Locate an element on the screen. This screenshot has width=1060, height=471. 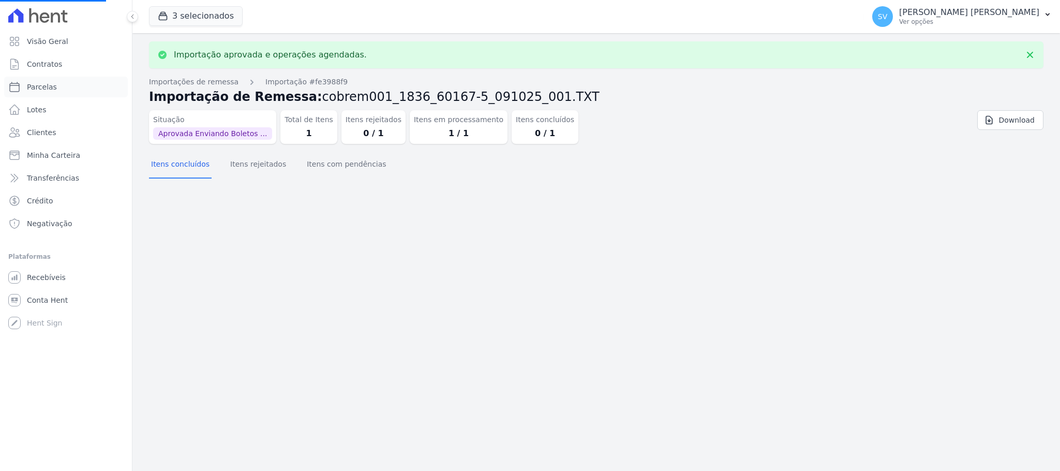
span: Parcelas is located at coordinates (42, 87).